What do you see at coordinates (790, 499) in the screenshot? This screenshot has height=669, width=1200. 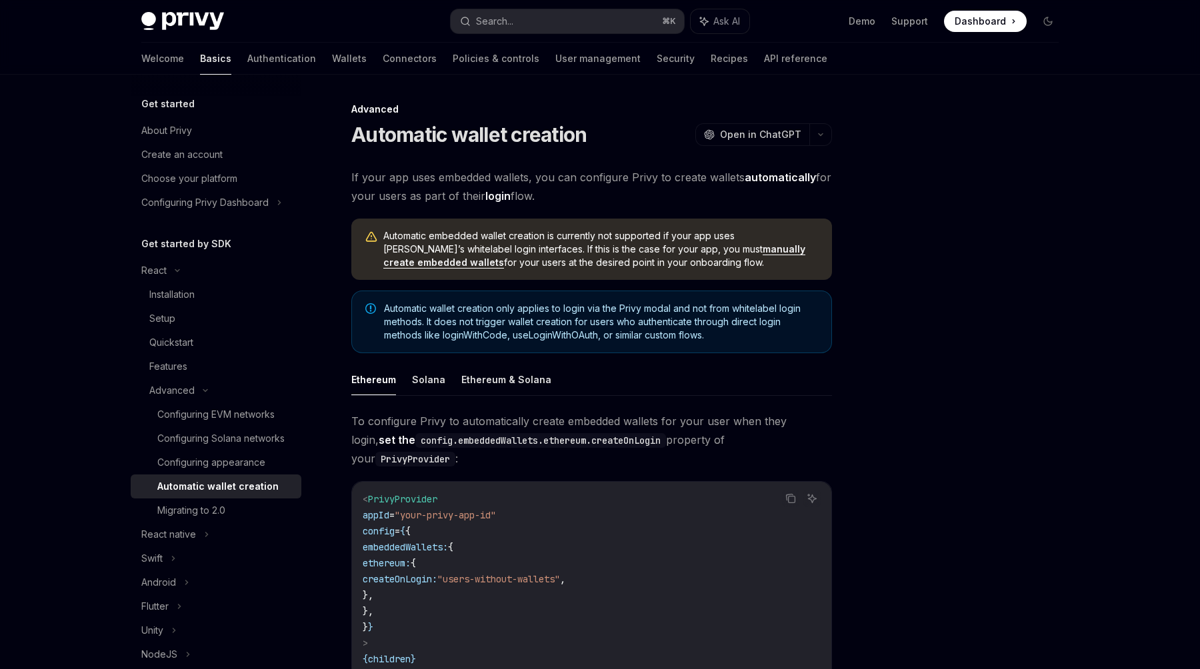 I see `button: Copy the contents from the code block` at bounding box center [790, 499].